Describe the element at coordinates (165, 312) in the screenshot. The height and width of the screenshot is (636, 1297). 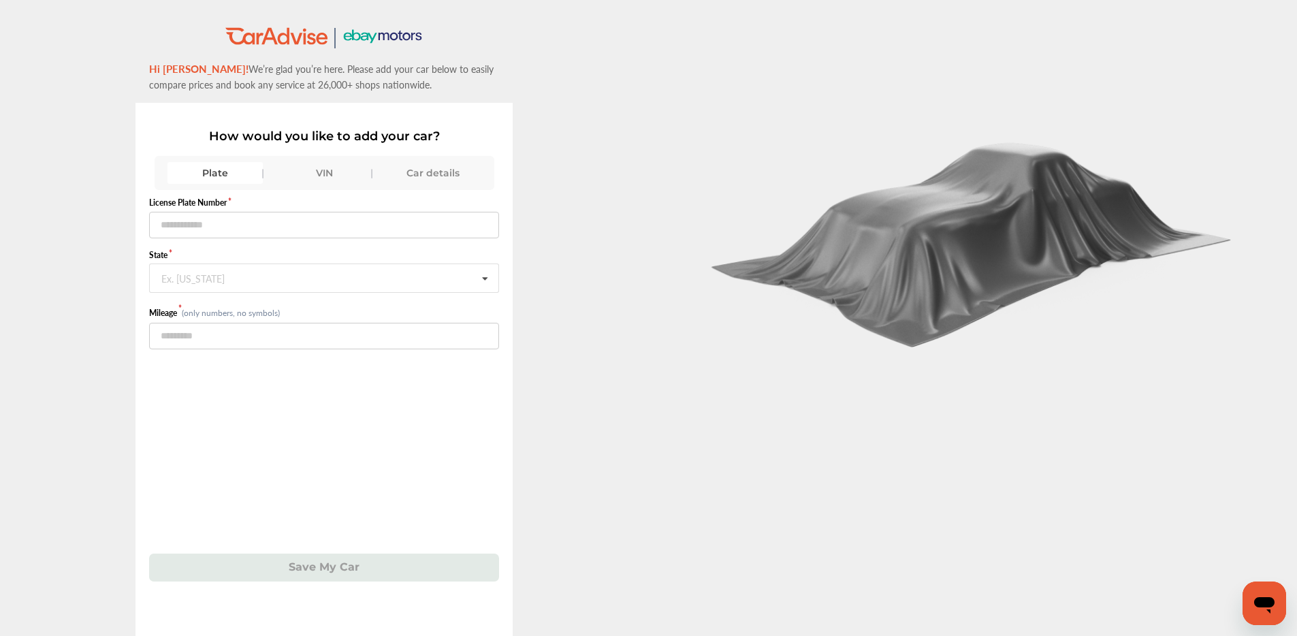
I see `label: Mileage` at that location.